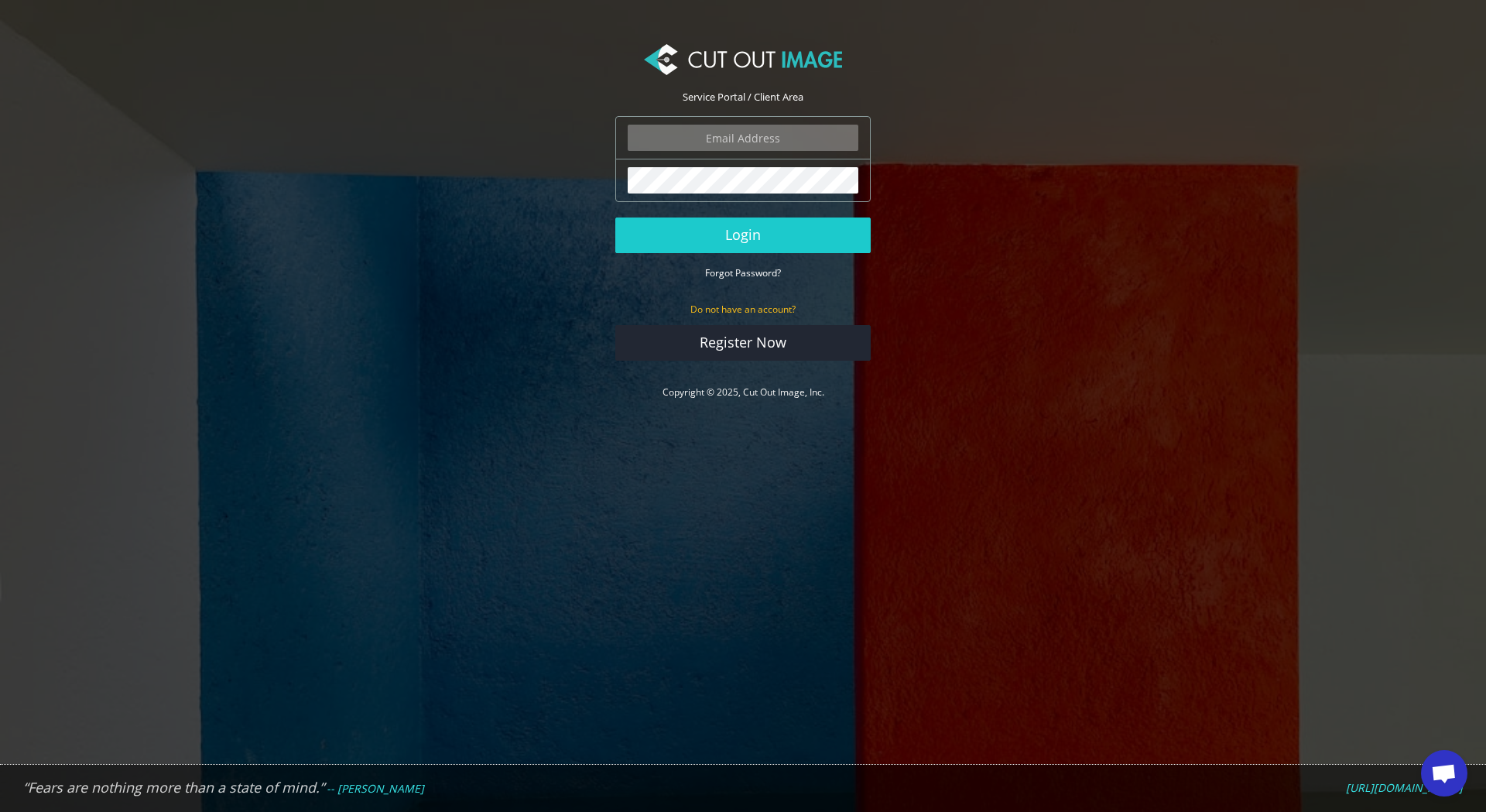 The height and width of the screenshot is (812, 1486). What do you see at coordinates (743, 235) in the screenshot?
I see `button: Login` at bounding box center [743, 235].